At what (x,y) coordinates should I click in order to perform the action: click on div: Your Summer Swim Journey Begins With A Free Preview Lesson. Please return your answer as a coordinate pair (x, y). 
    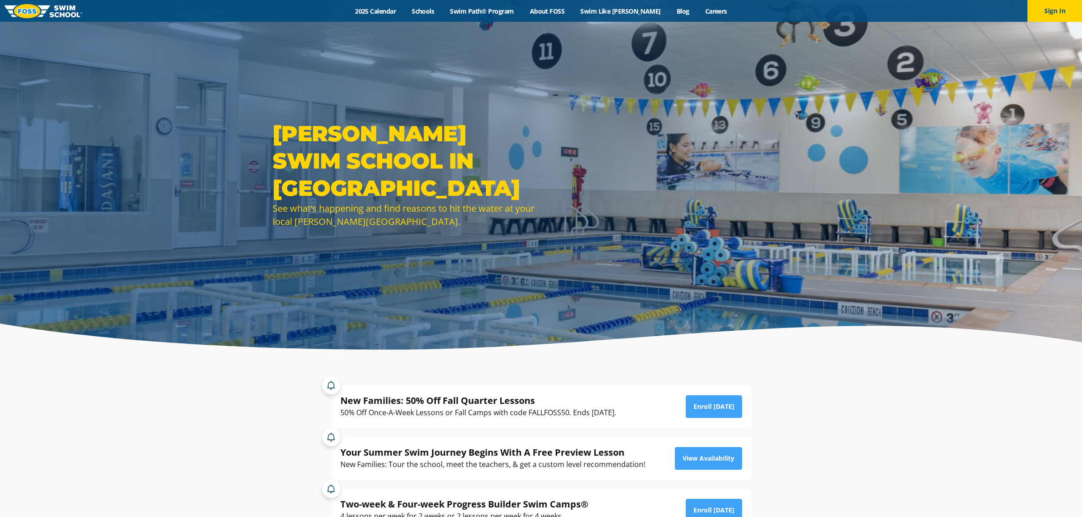
    Looking at the image, I should click on (492, 452).